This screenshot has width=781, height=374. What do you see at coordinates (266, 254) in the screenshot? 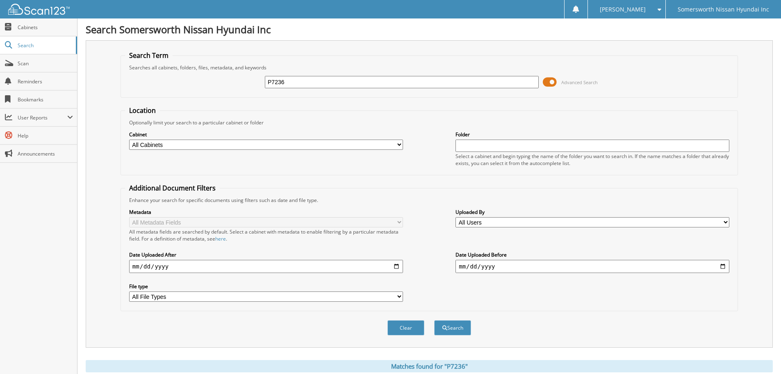
I see `label: Date Uploaded After` at bounding box center [266, 254].